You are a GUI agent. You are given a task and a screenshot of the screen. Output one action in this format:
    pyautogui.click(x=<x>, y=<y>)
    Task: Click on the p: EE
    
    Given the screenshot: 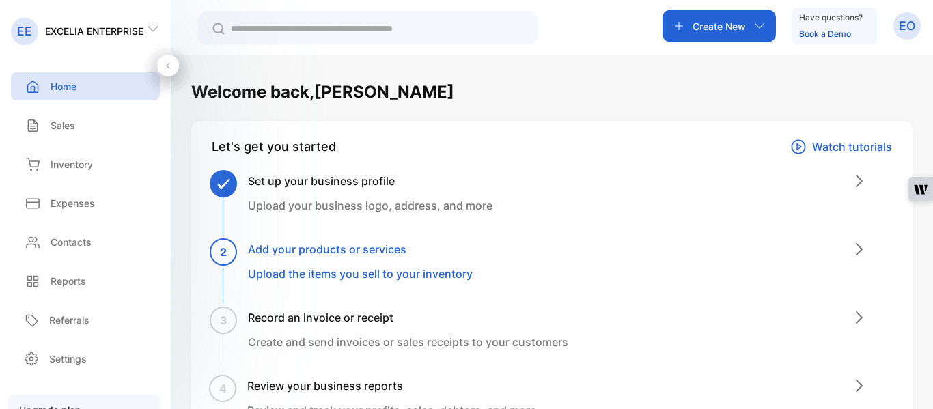 What is the action you would take?
    pyautogui.click(x=25, y=31)
    